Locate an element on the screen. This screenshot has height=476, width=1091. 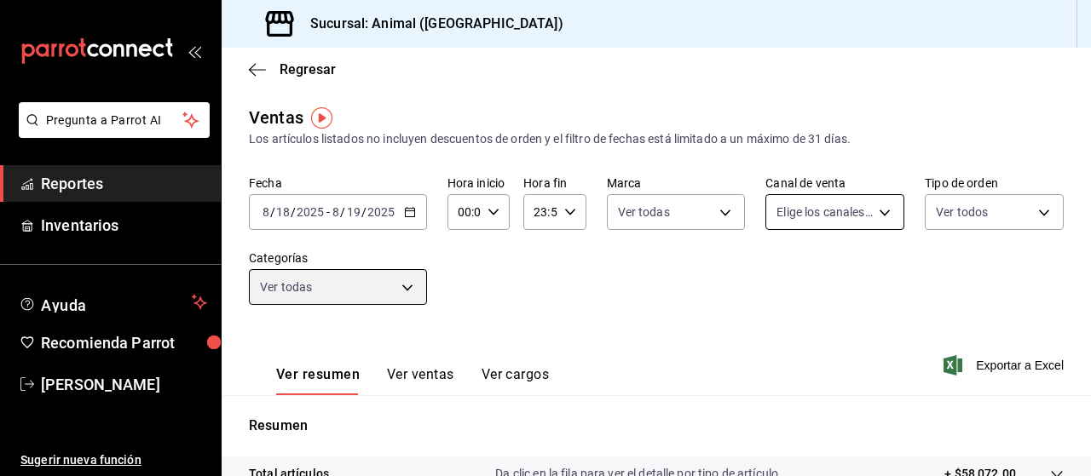
button: Exportar a Excel is located at coordinates (1005, 366).